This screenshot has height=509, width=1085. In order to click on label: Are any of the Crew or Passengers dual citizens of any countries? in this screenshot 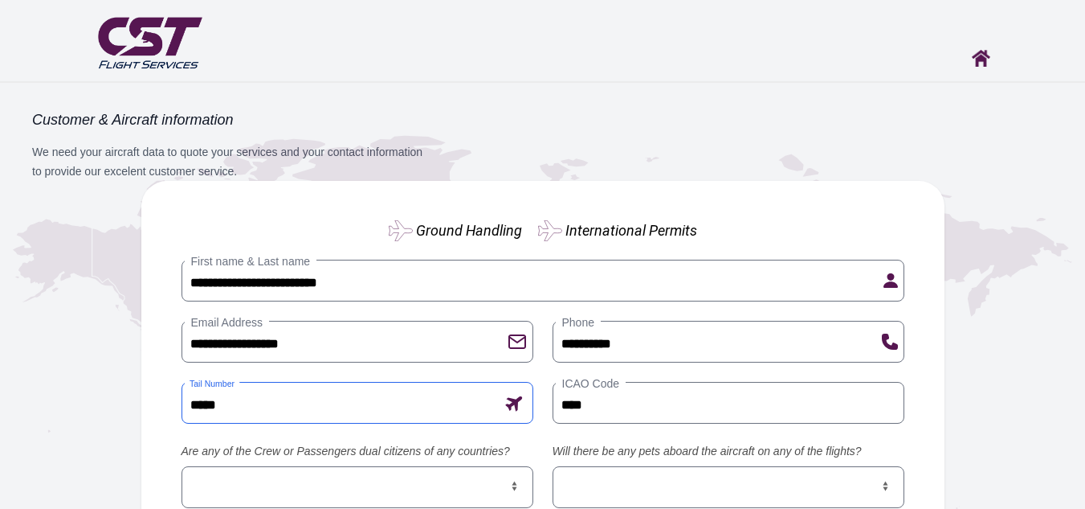, I will do `click(357, 451)`.